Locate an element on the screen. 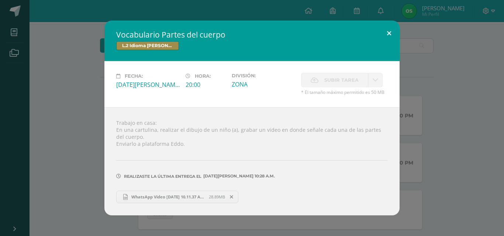 This screenshot has width=504, height=236. div: ZONA is located at coordinates (263, 84).